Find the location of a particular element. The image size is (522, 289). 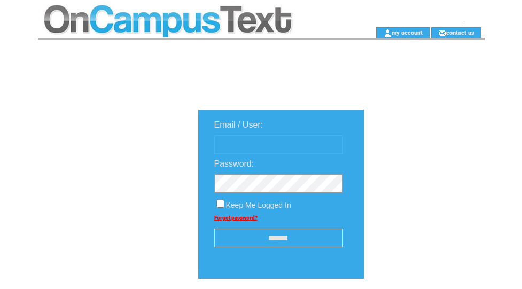

a: Forgot password? is located at coordinates (236, 218).